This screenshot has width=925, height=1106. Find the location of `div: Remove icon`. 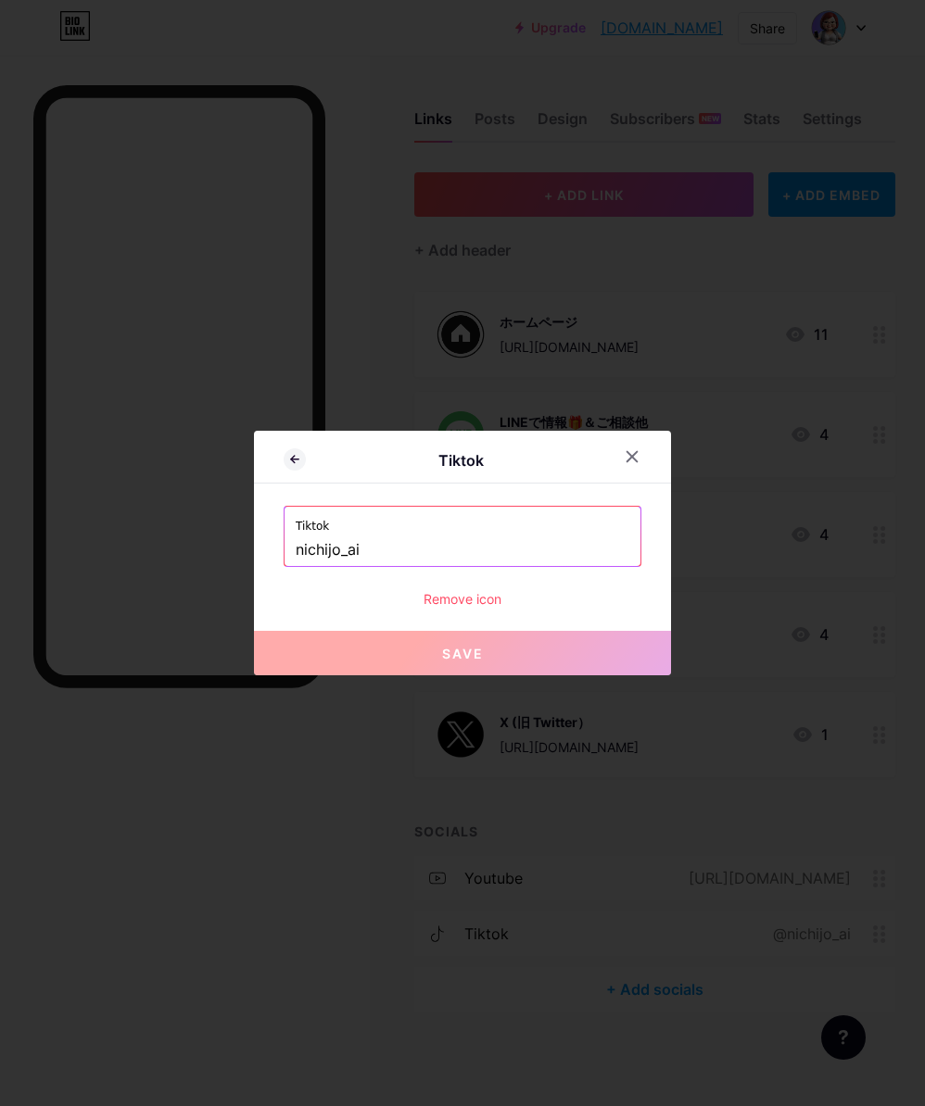

div: Remove icon is located at coordinates (462, 599).